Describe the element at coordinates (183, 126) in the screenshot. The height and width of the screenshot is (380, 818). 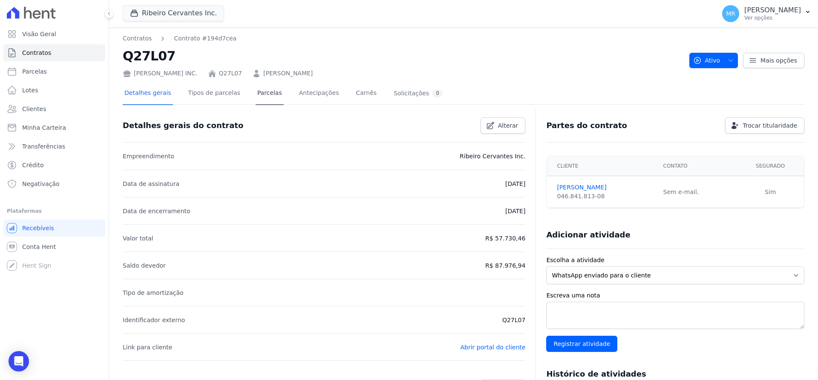
I see `h3: Detalhes gerais do contrato` at that location.